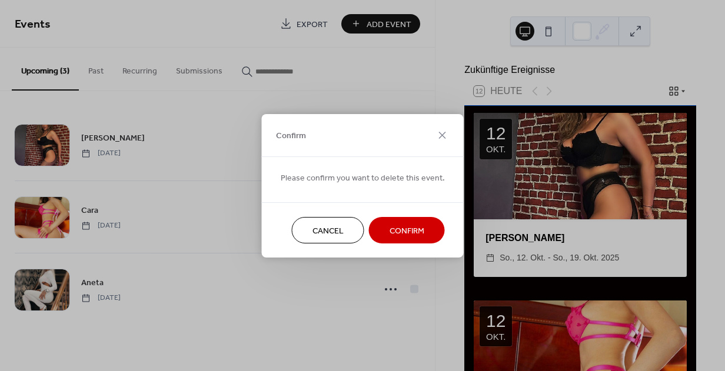  Describe the element at coordinates (328, 230) in the screenshot. I see `button: Cancel` at that location.